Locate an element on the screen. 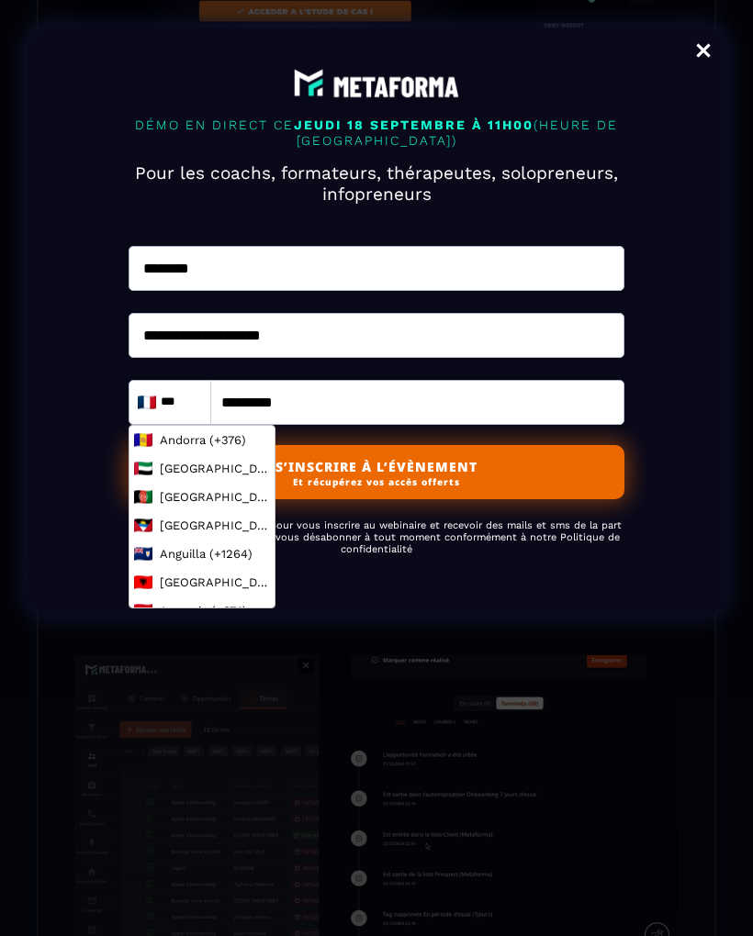 Image resolution: width=753 pixels, height=936 pixels. span: Andorra (+376) is located at coordinates (203, 440).